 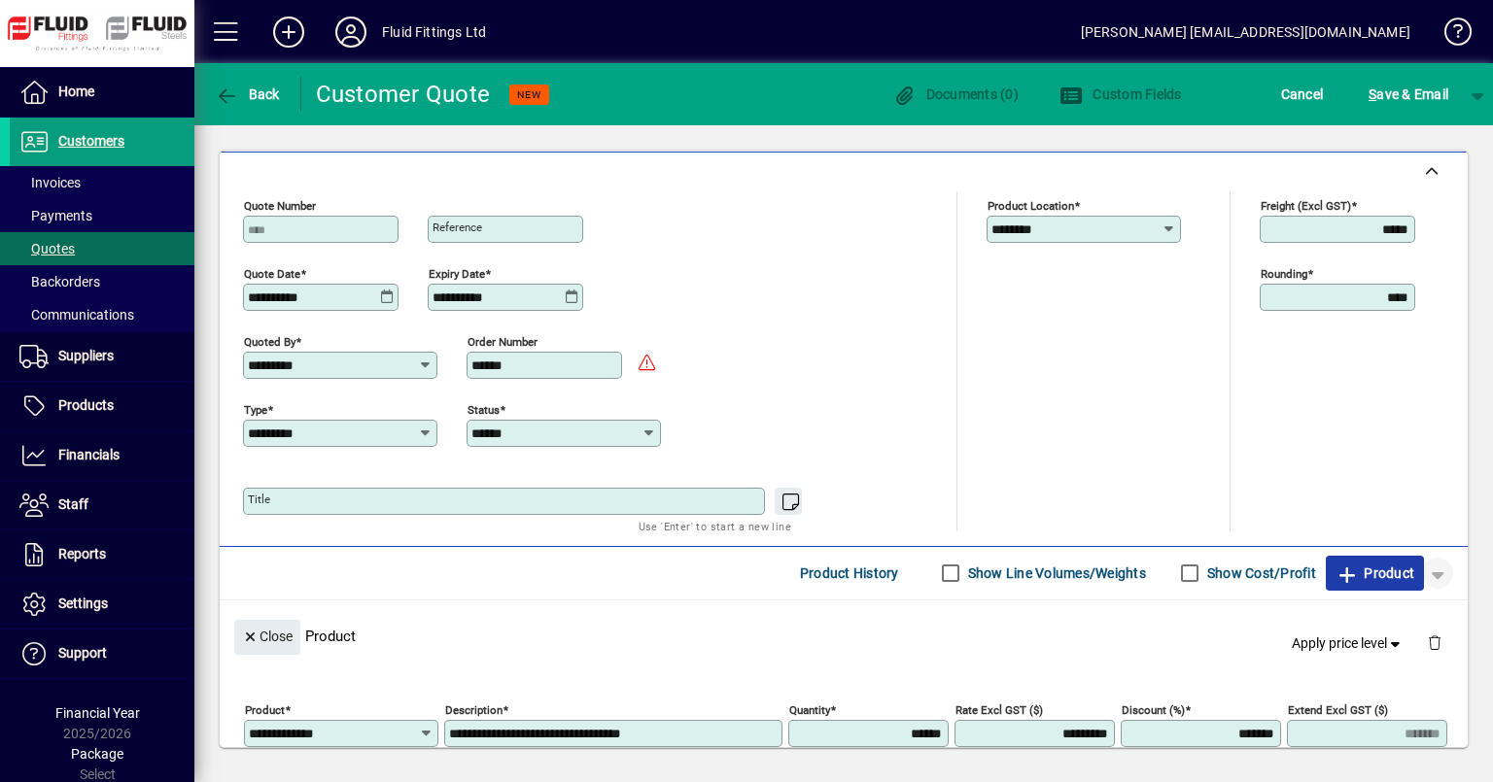 What do you see at coordinates (50, 183) in the screenshot?
I see `span: Invoices` at bounding box center [50, 183].